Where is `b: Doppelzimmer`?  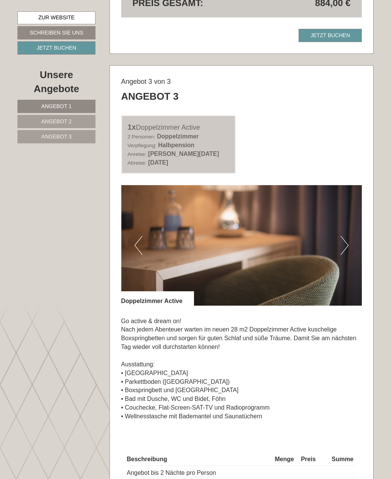 b: Doppelzimmer is located at coordinates (178, 136).